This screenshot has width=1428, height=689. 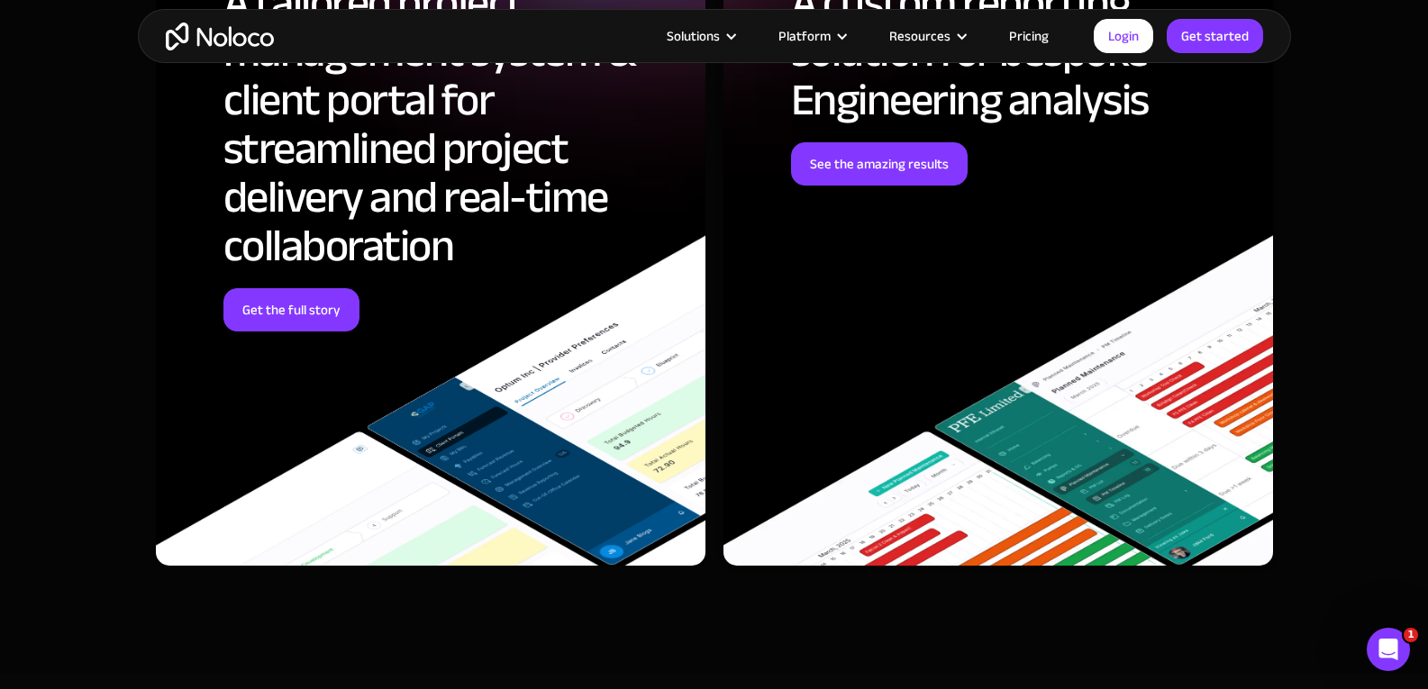 I want to click on a: Pricing, so click(x=1029, y=36).